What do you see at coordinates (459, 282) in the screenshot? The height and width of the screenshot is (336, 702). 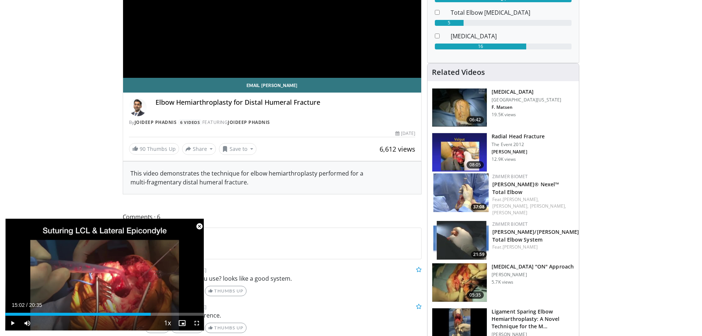 I see `img: 4cb5b41e-d403-4809-bdef-cfe2611e75ea.150x105_q85_crop-smart_upscale.jpg` at bounding box center [459, 282].